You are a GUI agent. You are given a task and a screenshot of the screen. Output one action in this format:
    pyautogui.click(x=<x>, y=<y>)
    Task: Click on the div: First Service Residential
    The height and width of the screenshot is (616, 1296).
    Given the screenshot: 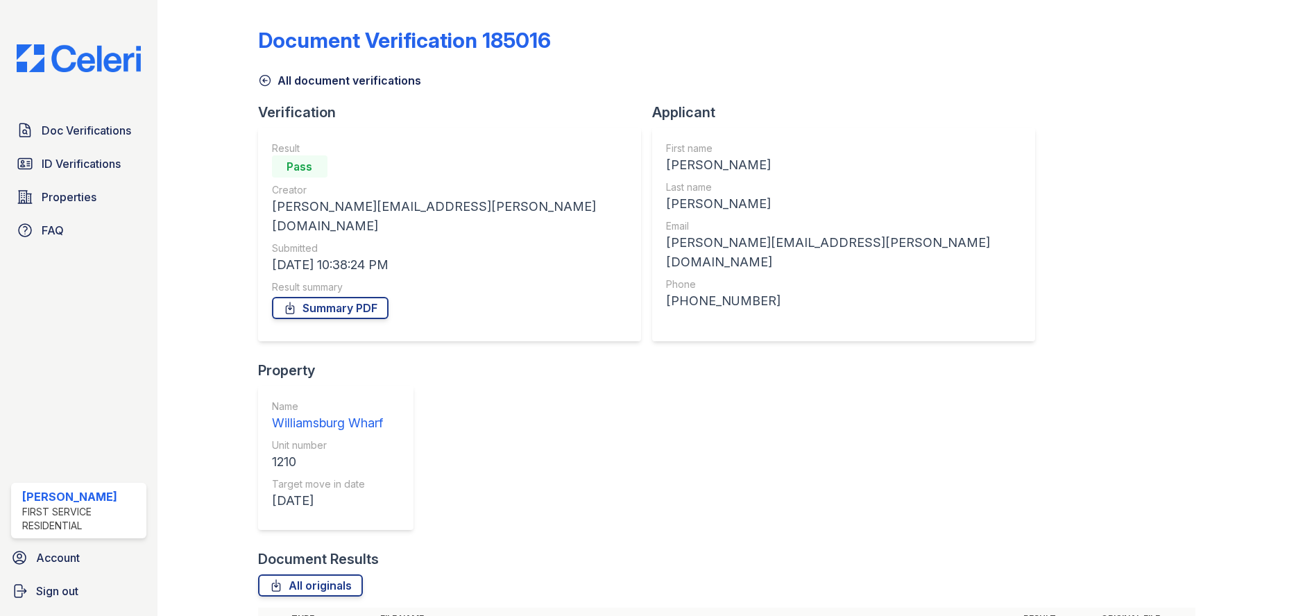 What is the action you would take?
    pyautogui.click(x=81, y=519)
    